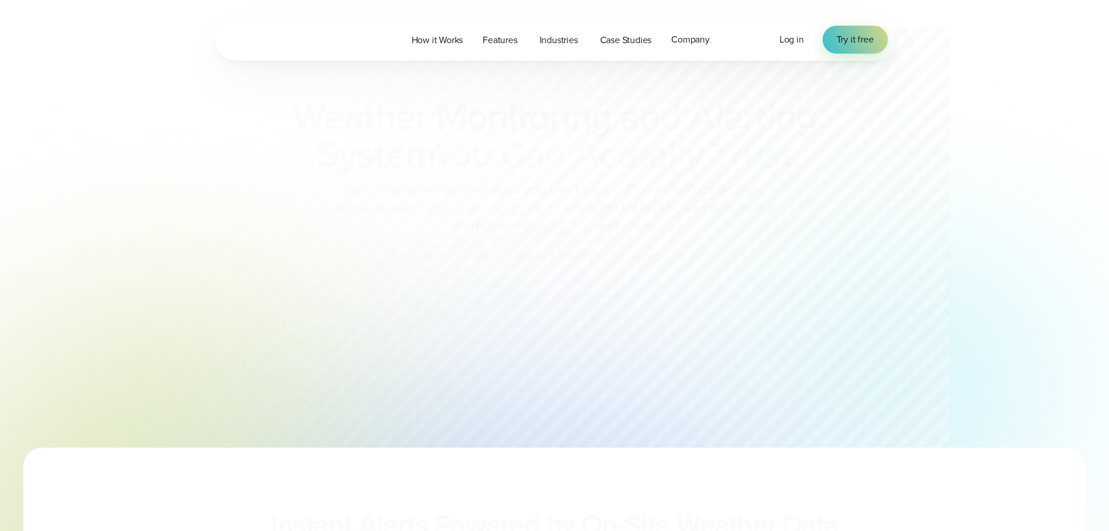  I want to click on a: Try it free, so click(855, 40).